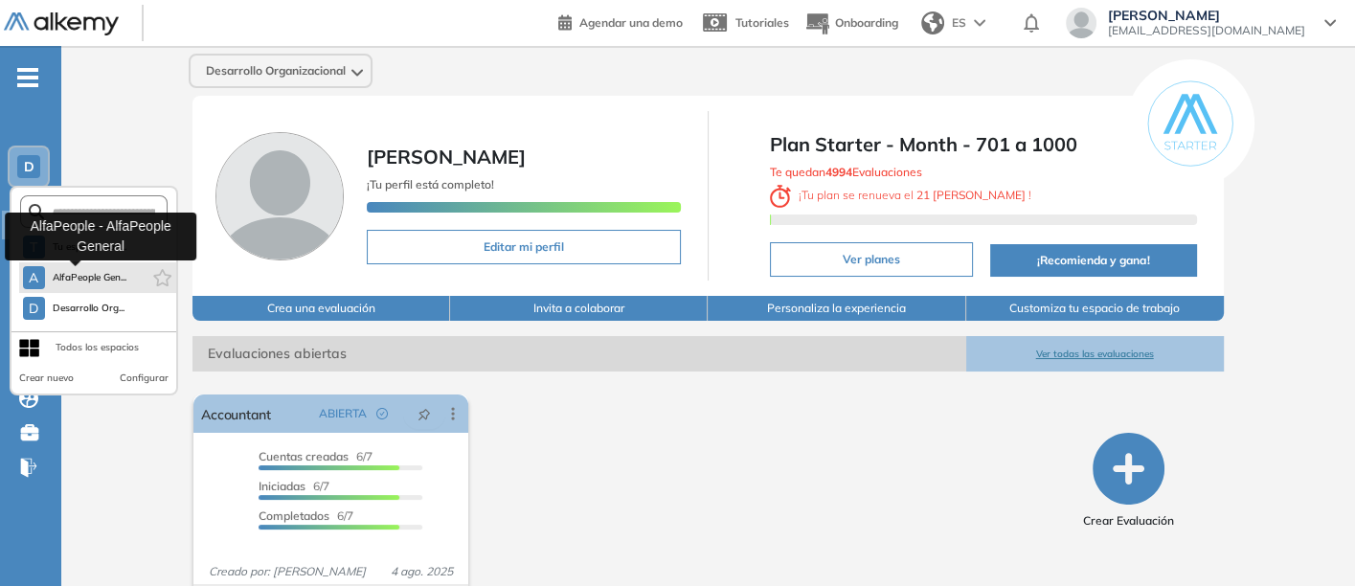 Image resolution: width=1355 pixels, height=586 pixels. Describe the element at coordinates (958, 23) in the screenshot. I see `span: ES` at that location.